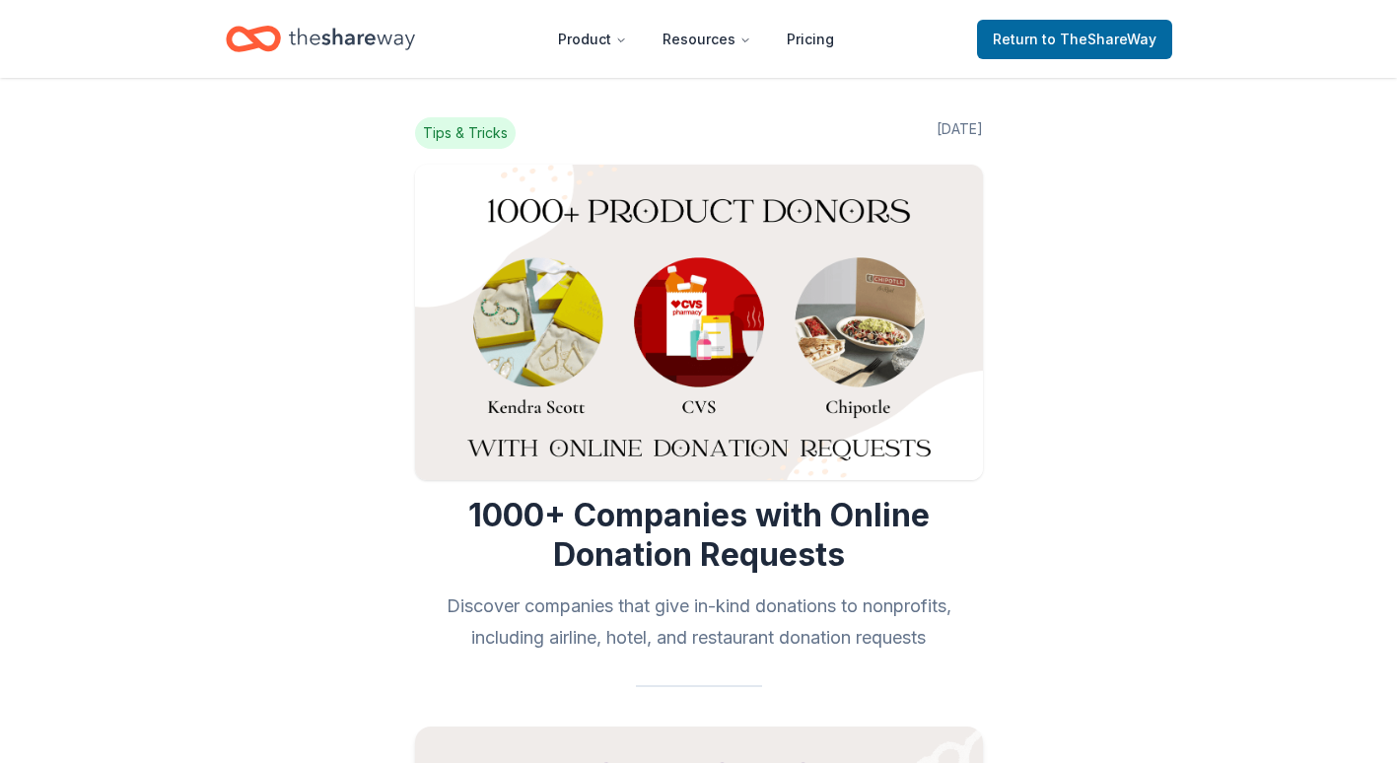  I want to click on button: Product, so click(592, 39).